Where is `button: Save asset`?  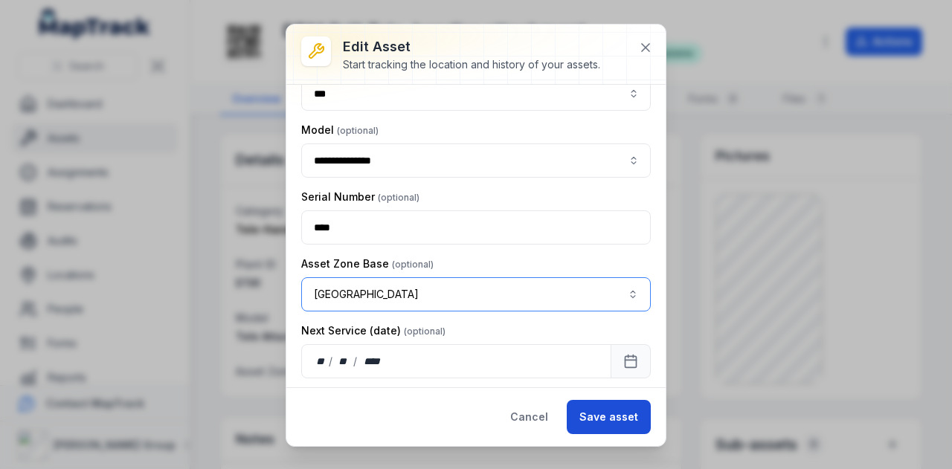 button: Save asset is located at coordinates (608, 417).